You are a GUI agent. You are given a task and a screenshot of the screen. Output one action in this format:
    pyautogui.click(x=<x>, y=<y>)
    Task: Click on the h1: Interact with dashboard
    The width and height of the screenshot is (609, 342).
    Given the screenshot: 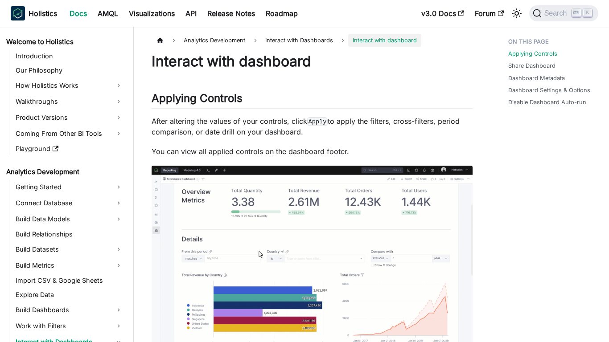 What is the action you would take?
    pyautogui.click(x=312, y=62)
    